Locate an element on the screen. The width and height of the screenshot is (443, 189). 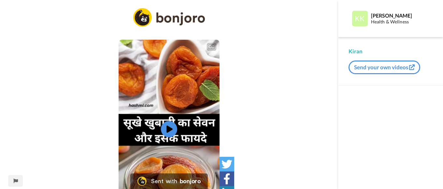
img: Bonjoro Logo is located at coordinates (142, 182).